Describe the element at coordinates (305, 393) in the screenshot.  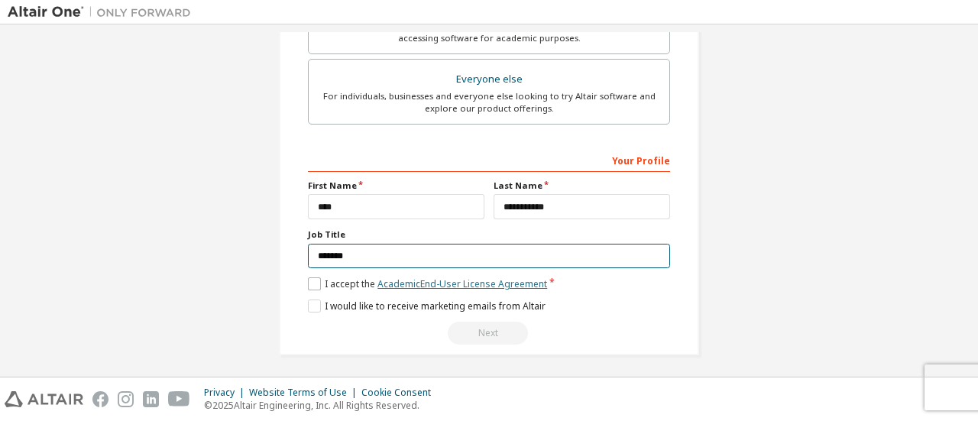
I see `div: Website Terms of Use` at that location.